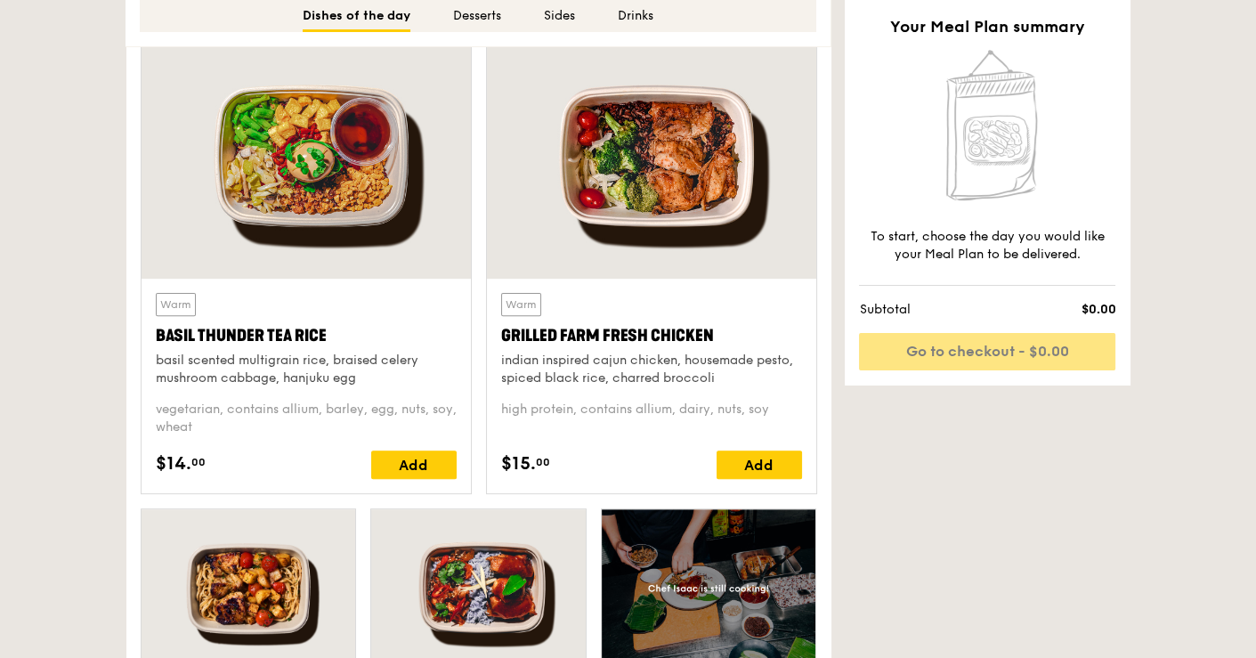  Describe the element at coordinates (651, 336) in the screenshot. I see `div: Grilled Farm Fresh Chicken` at that location.